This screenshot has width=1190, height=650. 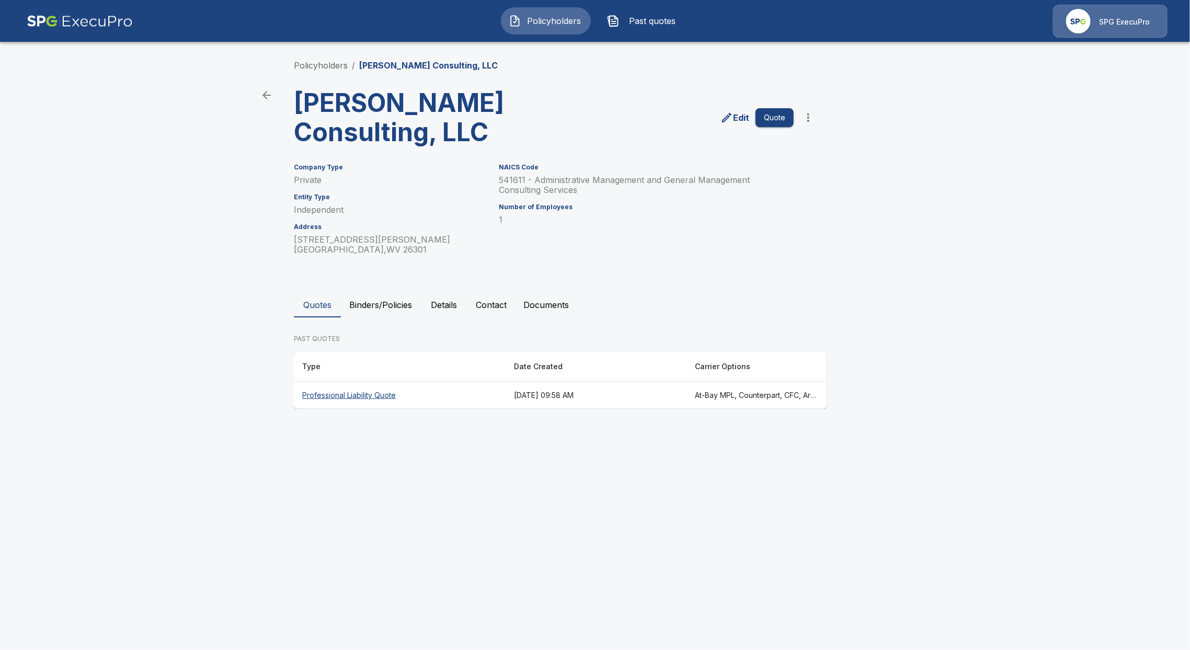 What do you see at coordinates (808, 118) in the screenshot?
I see `button: more` at bounding box center [808, 118].